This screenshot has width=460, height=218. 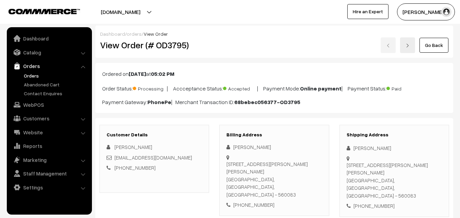 I want to click on a: orders, so click(x=134, y=34).